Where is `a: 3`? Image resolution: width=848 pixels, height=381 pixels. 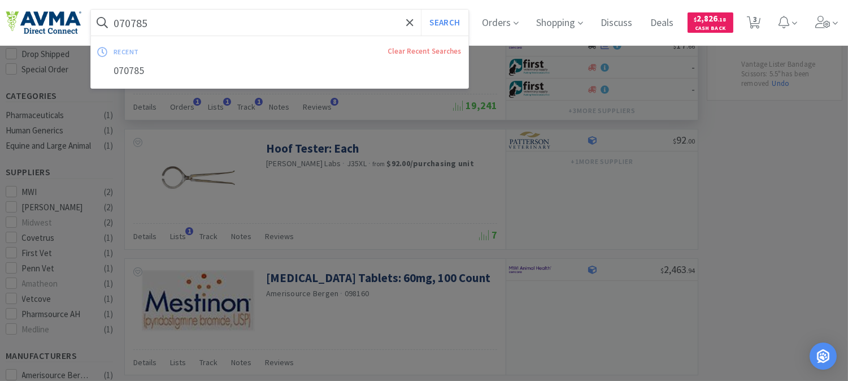
a: 3 is located at coordinates (754, 24).